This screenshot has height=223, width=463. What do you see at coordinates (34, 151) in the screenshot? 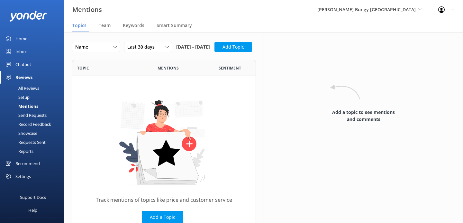
I see `a: Reports` at bounding box center [34, 151].